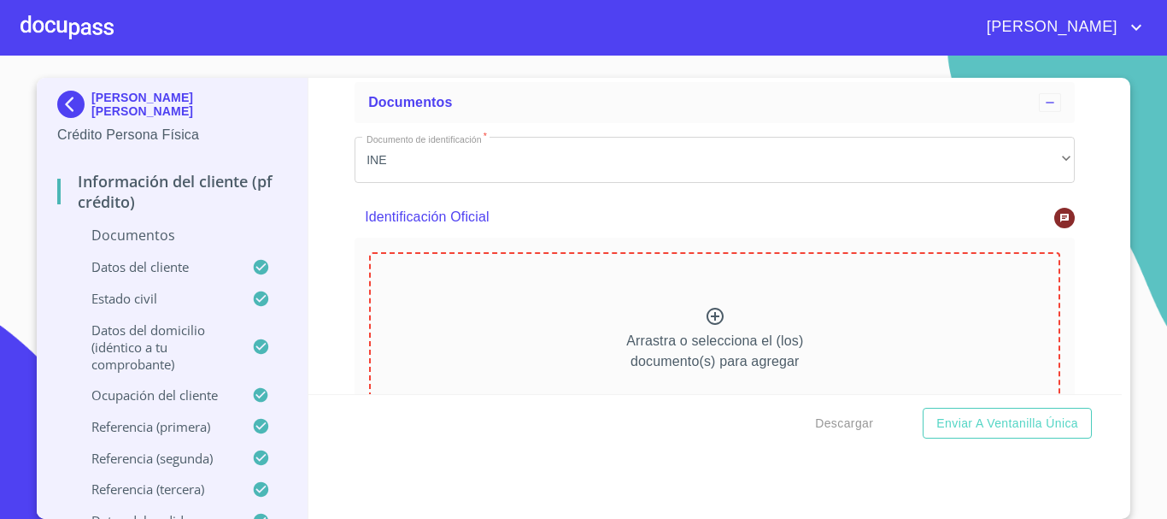 The image size is (1167, 519). What do you see at coordinates (155, 347) in the screenshot?
I see `p: Datos del domicilio (idéntico a tu comprobante)` at bounding box center [155, 347].